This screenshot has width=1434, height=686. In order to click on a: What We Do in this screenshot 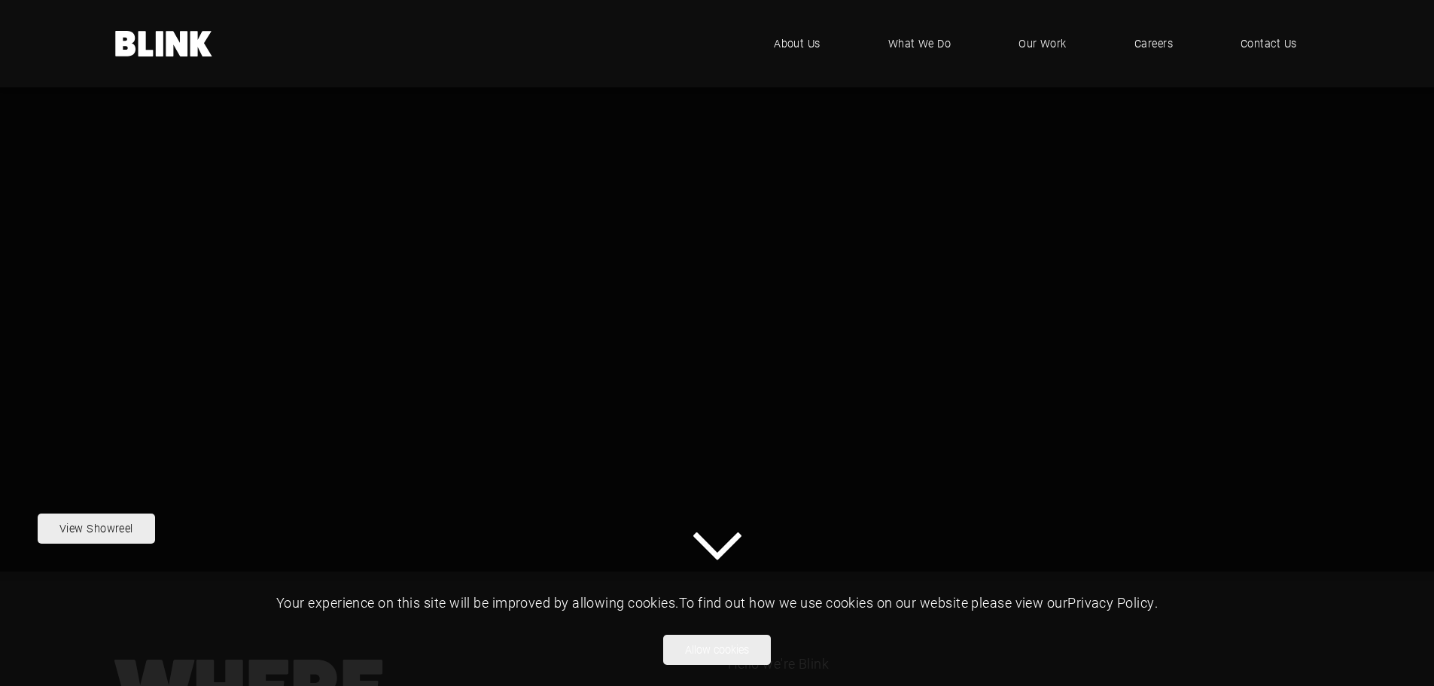, I will do `click(920, 44)`.